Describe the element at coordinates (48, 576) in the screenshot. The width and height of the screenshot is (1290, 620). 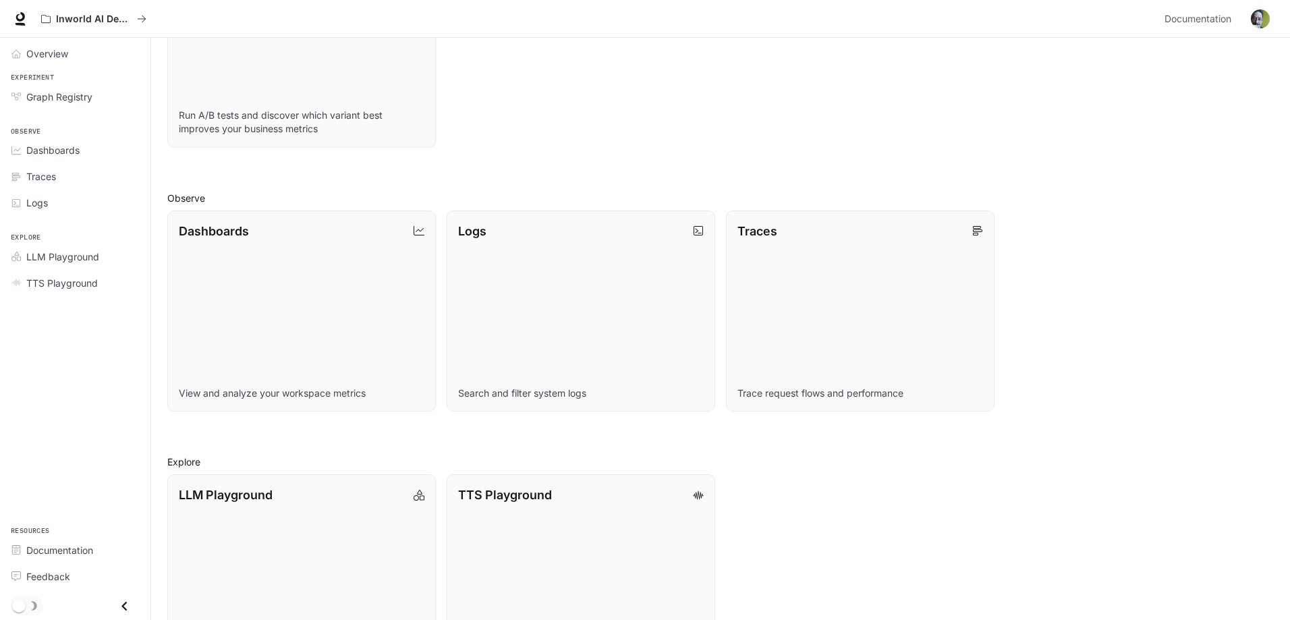
I see `span: Feedback` at that location.